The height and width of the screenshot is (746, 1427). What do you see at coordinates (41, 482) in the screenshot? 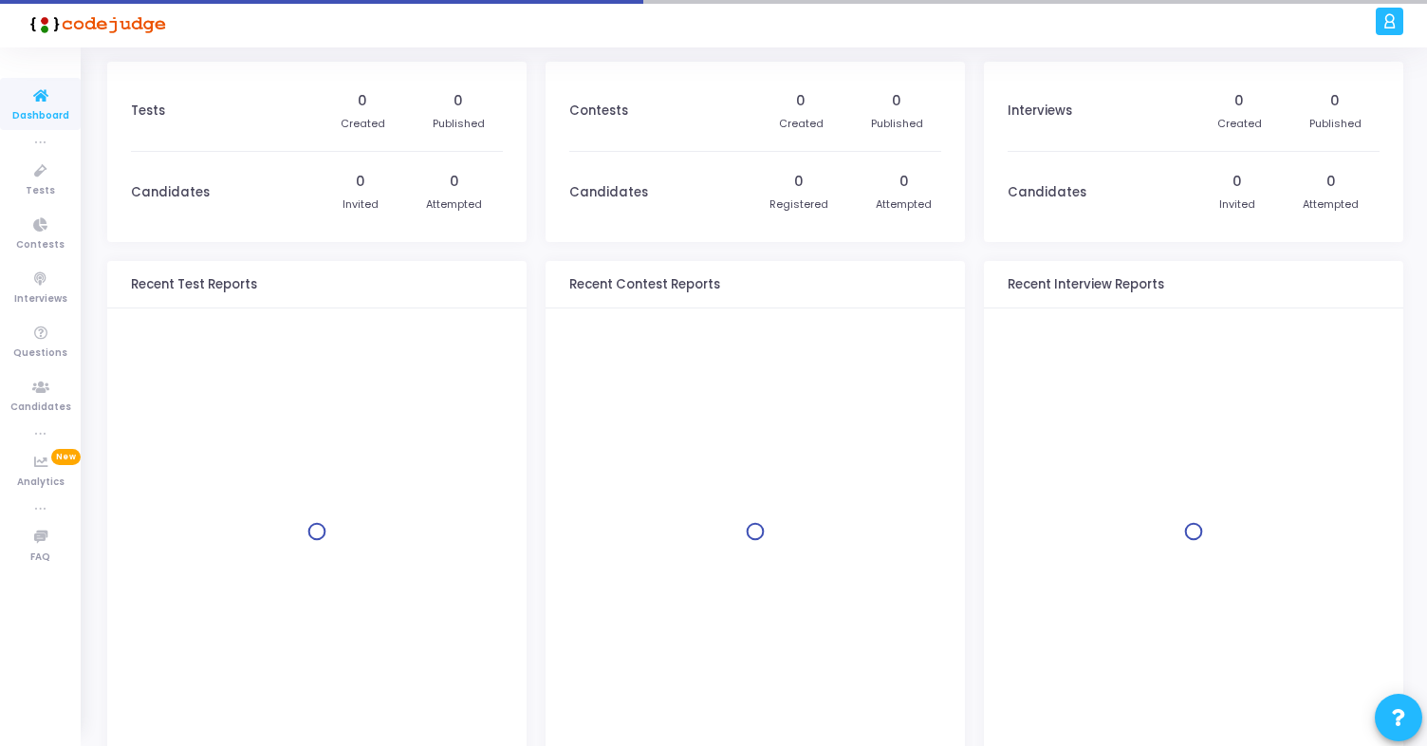
I see `span: Analytics` at bounding box center [41, 482].